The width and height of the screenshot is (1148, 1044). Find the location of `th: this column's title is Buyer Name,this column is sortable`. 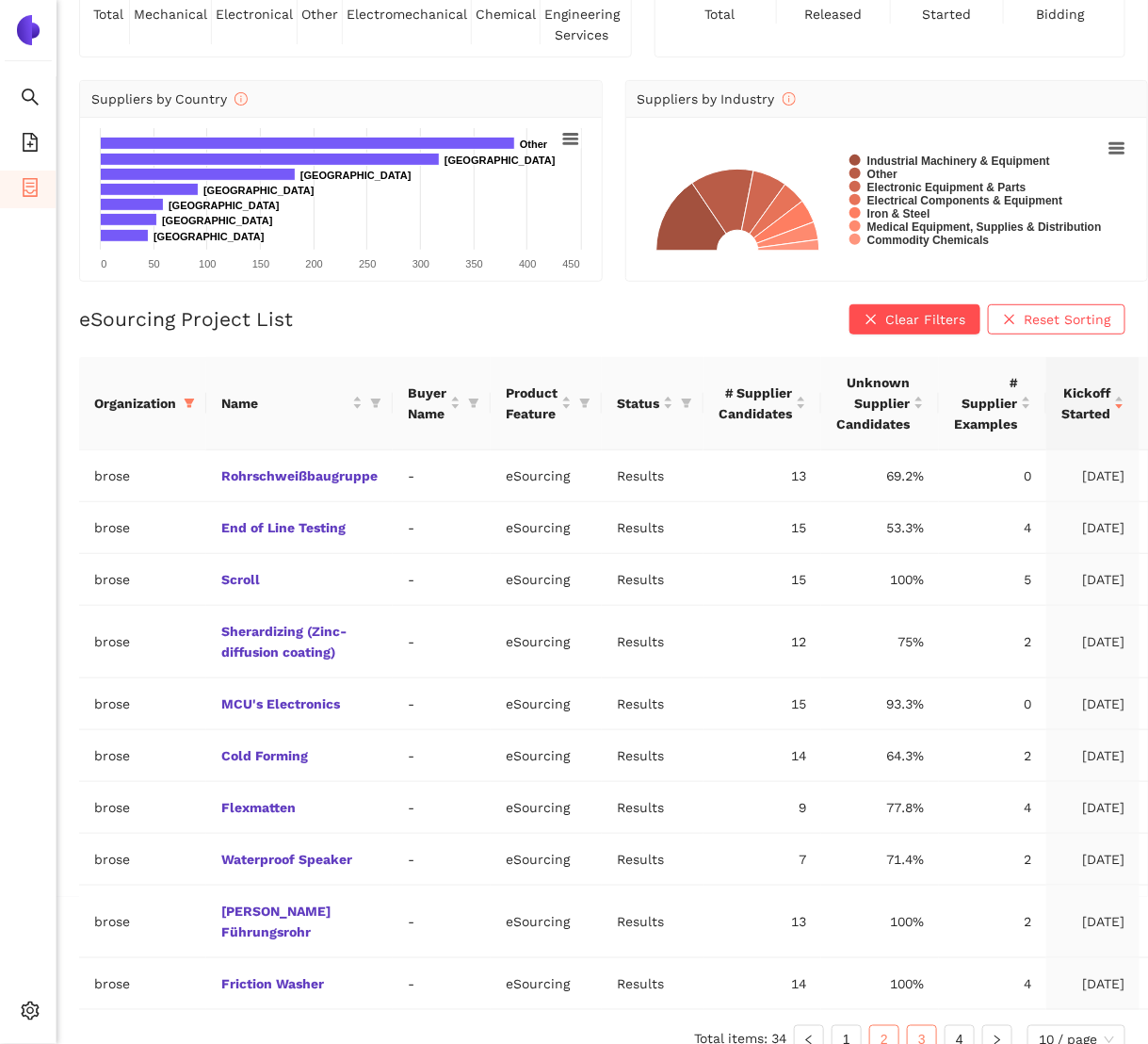

th: this column's title is Buyer Name,this column is sortable is located at coordinates (442, 403).